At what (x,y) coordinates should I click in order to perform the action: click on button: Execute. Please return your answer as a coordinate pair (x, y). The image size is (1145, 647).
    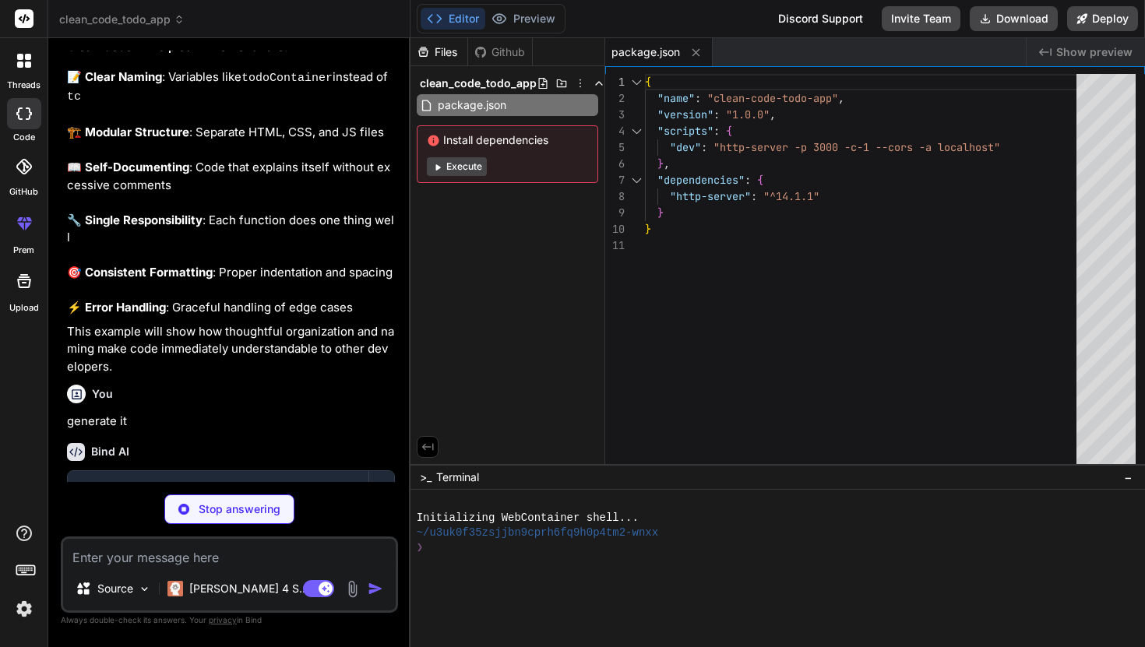
    Looking at the image, I should click on (456, 167).